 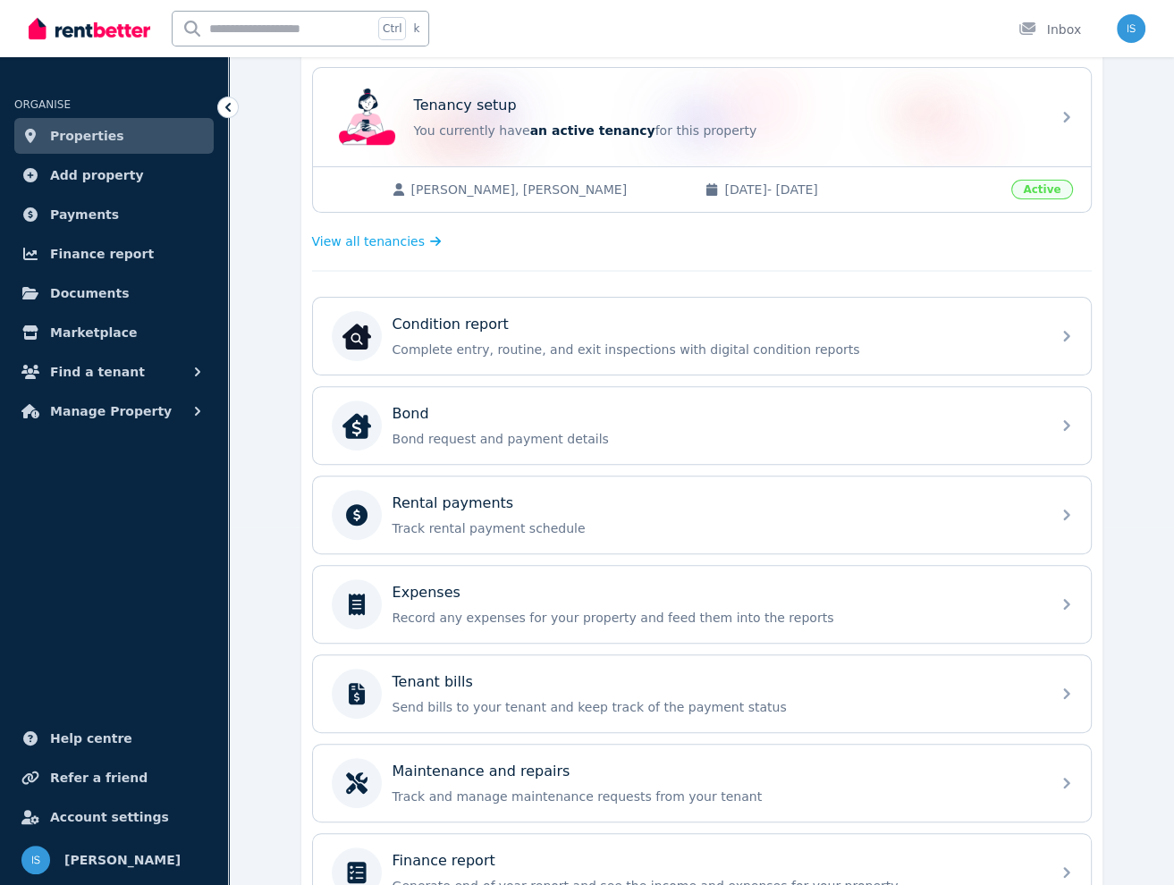 I want to click on img: Bond, so click(x=357, y=426).